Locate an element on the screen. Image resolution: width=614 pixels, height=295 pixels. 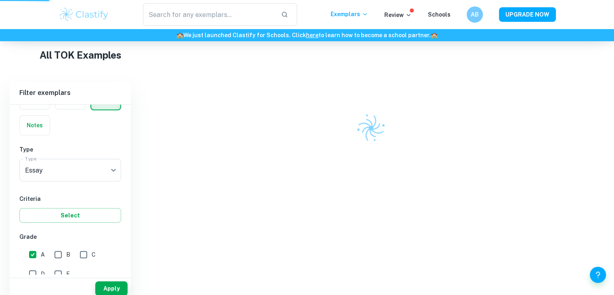
h6: Filter exemplars is located at coordinates (70, 93).